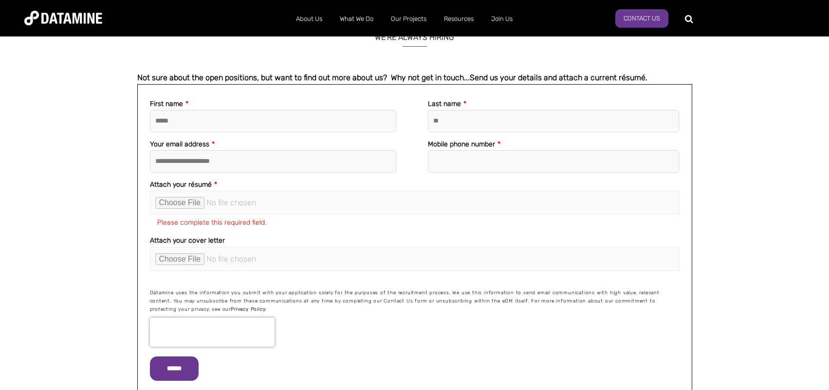 This screenshot has height=390, width=829. I want to click on a: Our Projects, so click(408, 19).